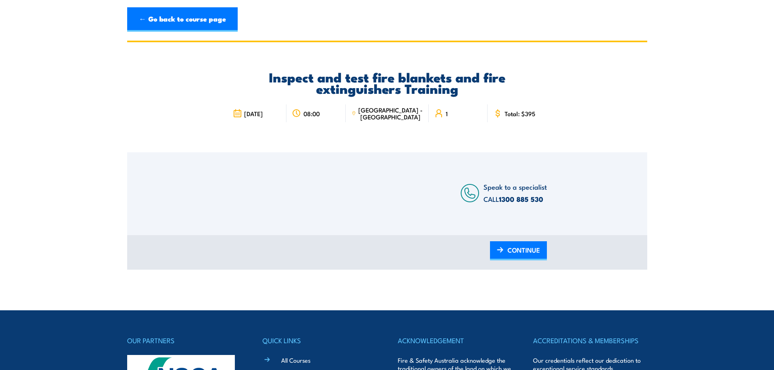  I want to click on h2: Inspect and test fire blankets and fire extinguishers Training, so click(387, 82).